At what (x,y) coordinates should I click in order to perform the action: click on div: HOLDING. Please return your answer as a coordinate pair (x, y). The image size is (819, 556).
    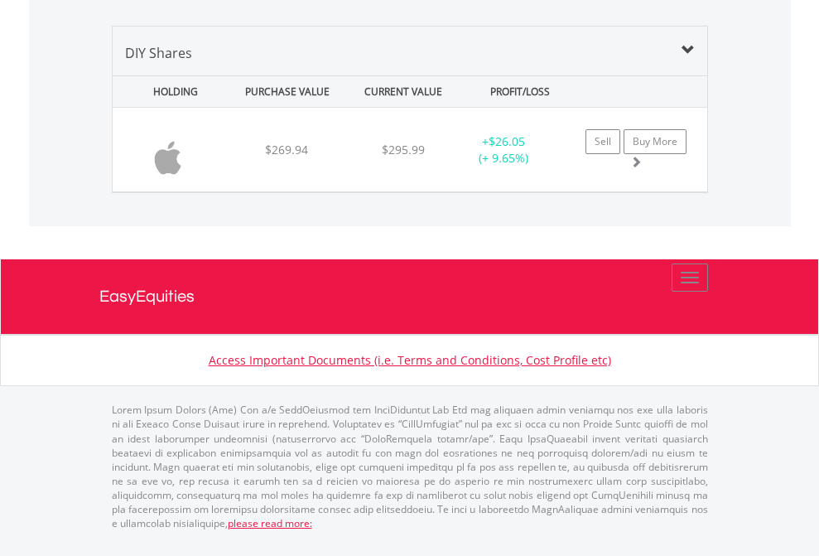
    Looking at the image, I should click on (171, 91).